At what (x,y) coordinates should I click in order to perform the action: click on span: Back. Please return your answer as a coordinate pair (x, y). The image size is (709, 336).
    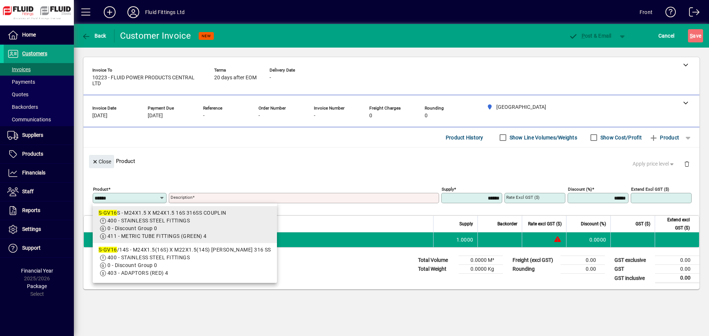
    Looking at the image, I should click on (94, 36).